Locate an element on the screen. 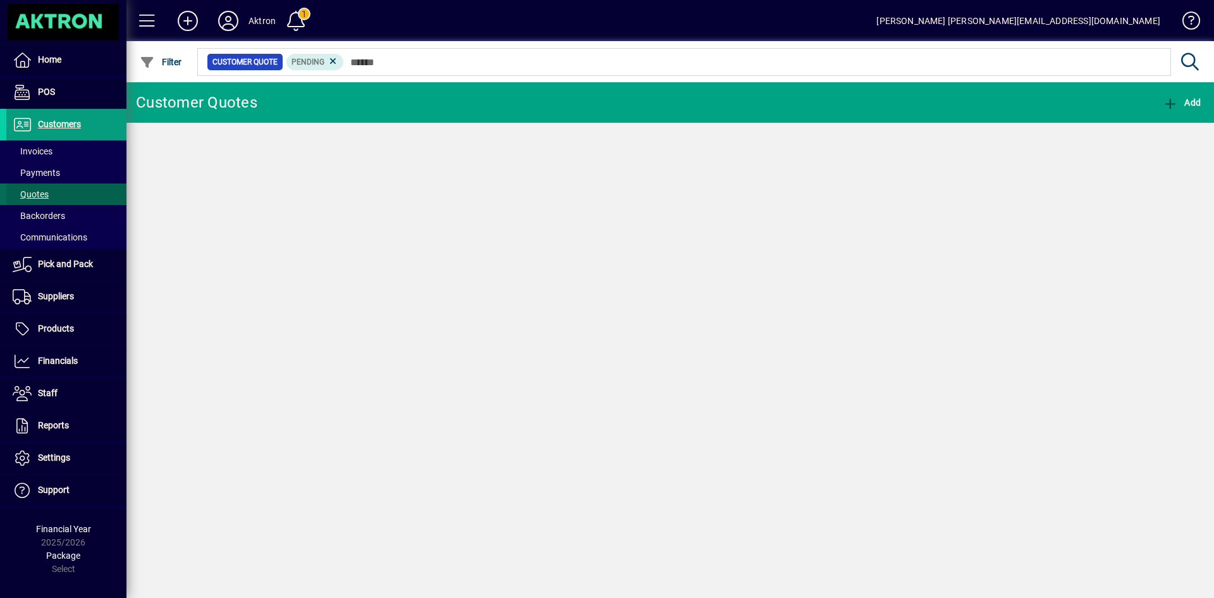  span: Pending is located at coordinates (308, 62).